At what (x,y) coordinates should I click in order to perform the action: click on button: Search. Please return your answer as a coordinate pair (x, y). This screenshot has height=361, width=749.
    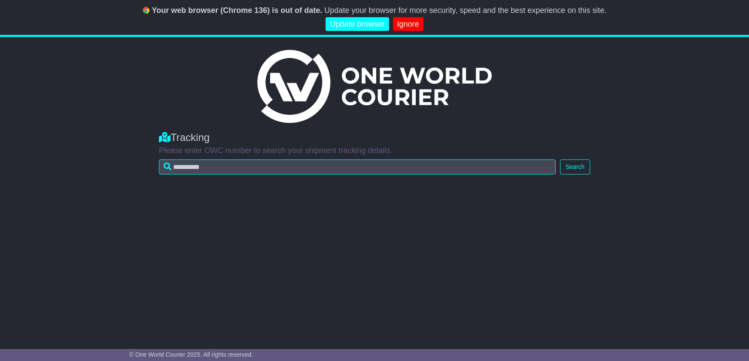
    Looking at the image, I should click on (575, 167).